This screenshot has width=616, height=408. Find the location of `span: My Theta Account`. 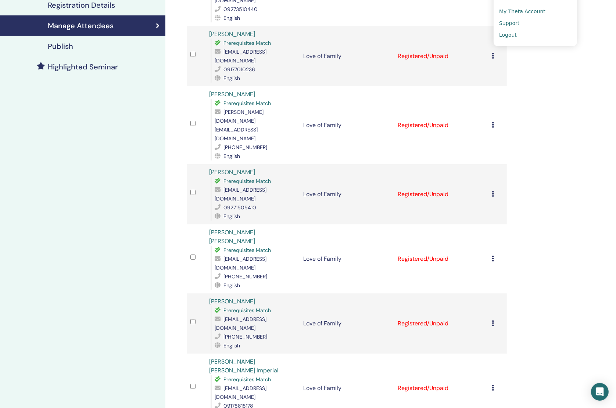

span: My Theta Account is located at coordinates (522, 11).